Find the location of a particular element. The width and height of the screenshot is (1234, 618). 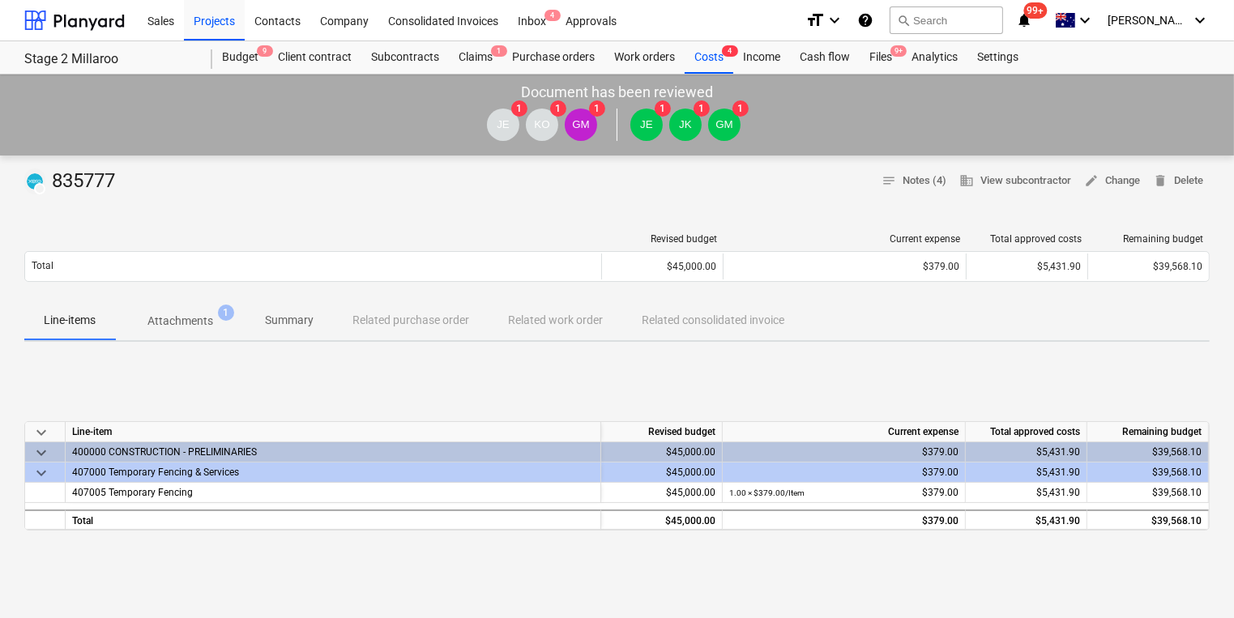

span: 9+ is located at coordinates (898, 51).